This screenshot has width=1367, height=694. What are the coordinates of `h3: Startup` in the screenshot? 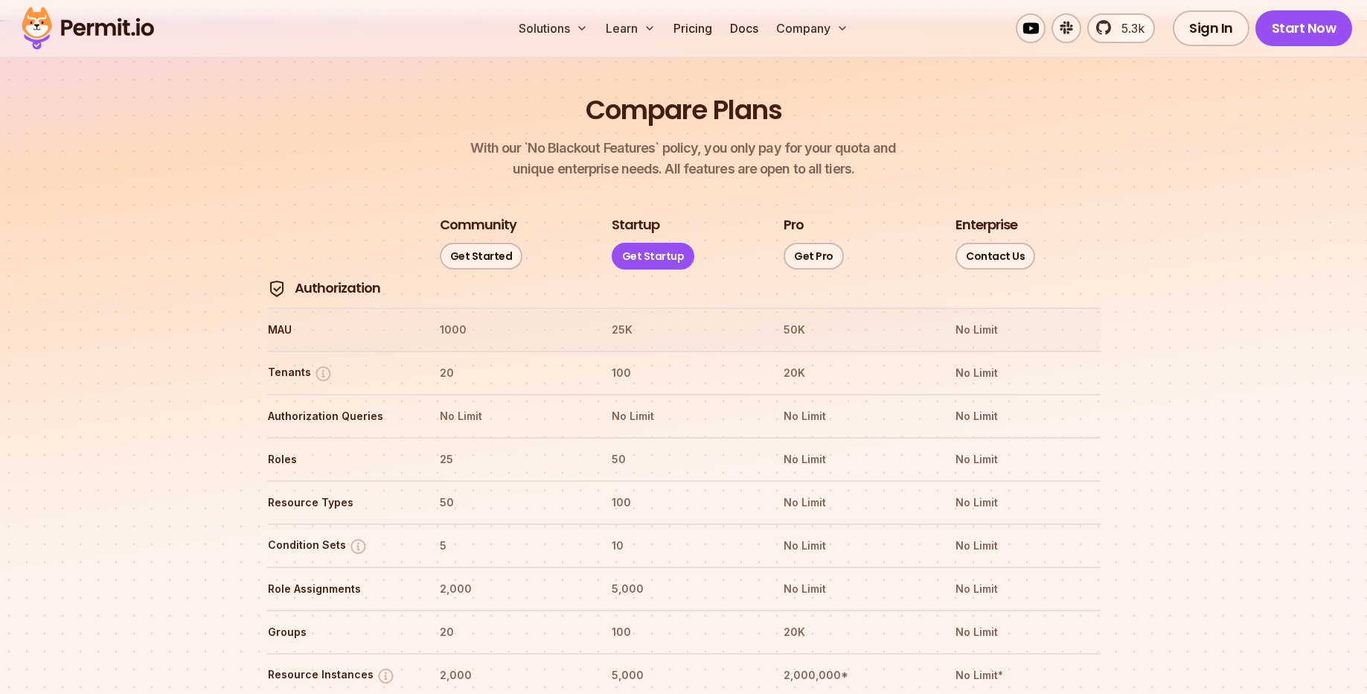 It's located at (636, 225).